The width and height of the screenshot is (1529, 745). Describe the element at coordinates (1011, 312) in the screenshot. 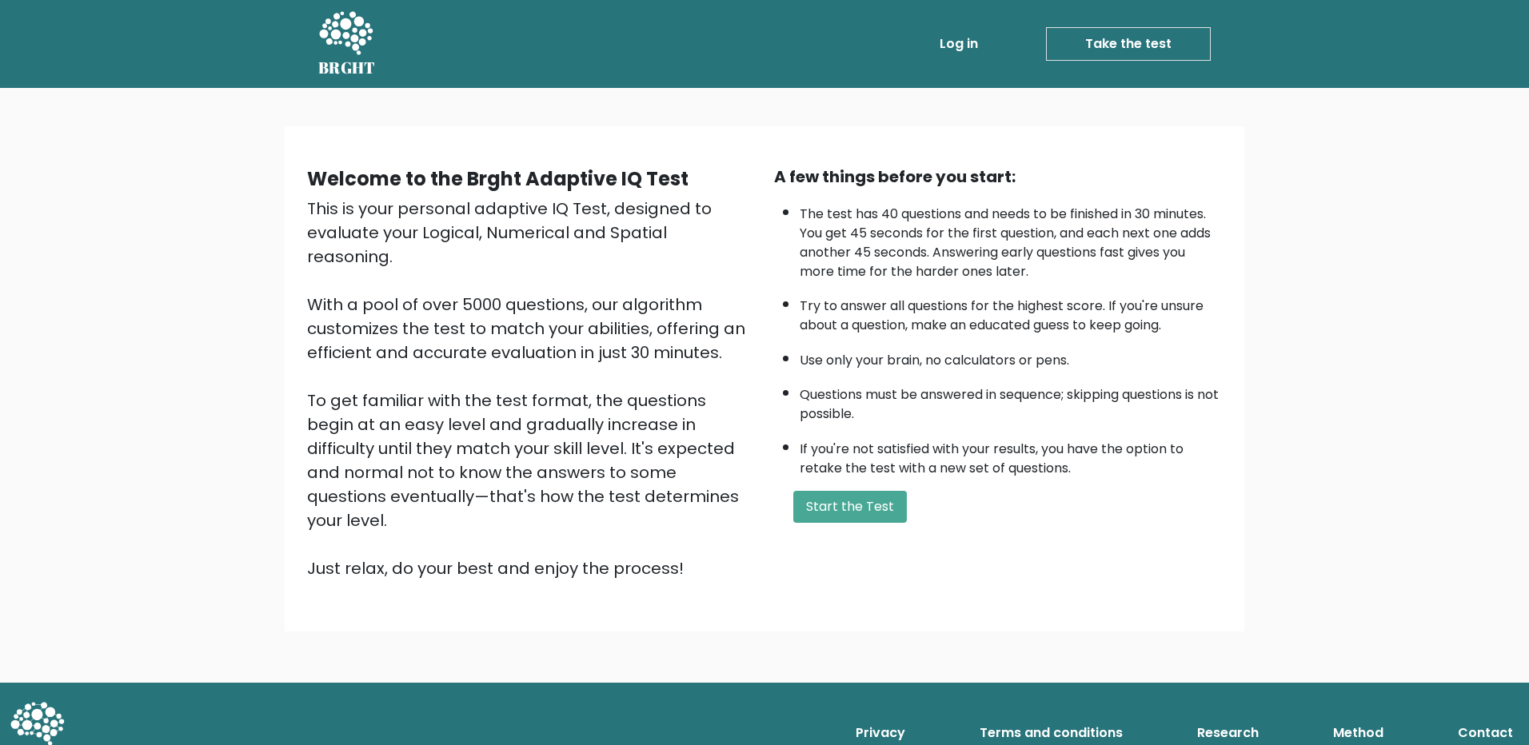

I see `li: Try to answer all questions for the highest score. If you're unsure about a question, make an edu...` at that location.